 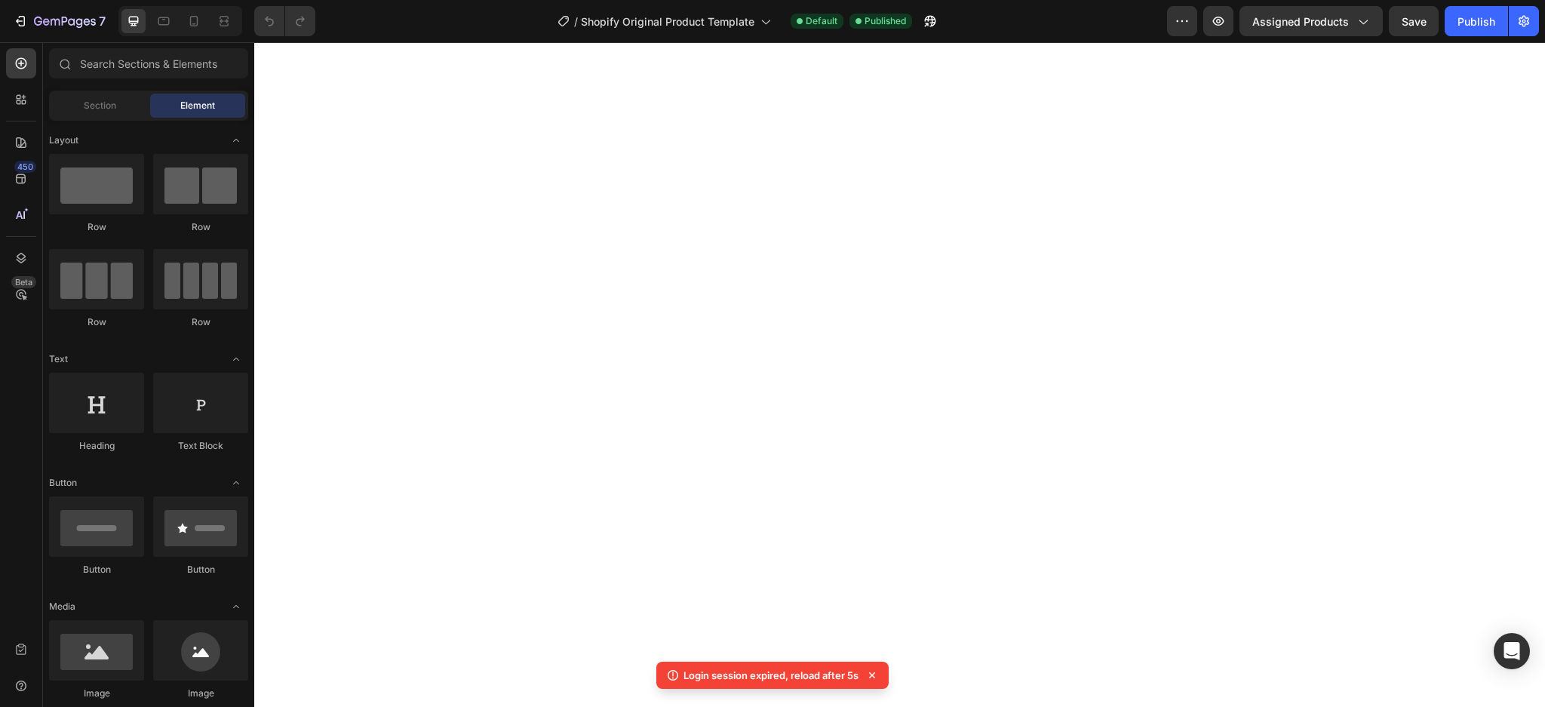 I want to click on div: Open Intercom Messenger, so click(x=1512, y=651).